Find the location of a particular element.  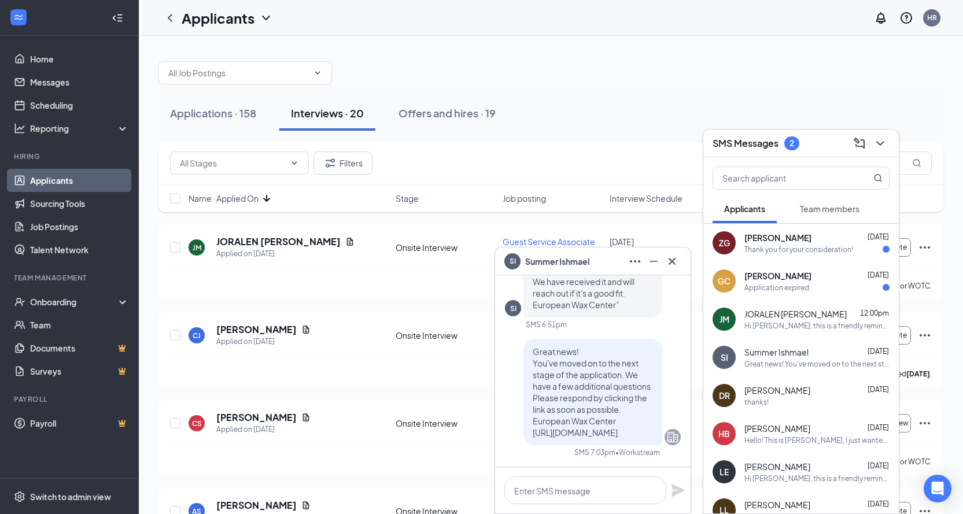

svg: Analysis is located at coordinates (20, 128).